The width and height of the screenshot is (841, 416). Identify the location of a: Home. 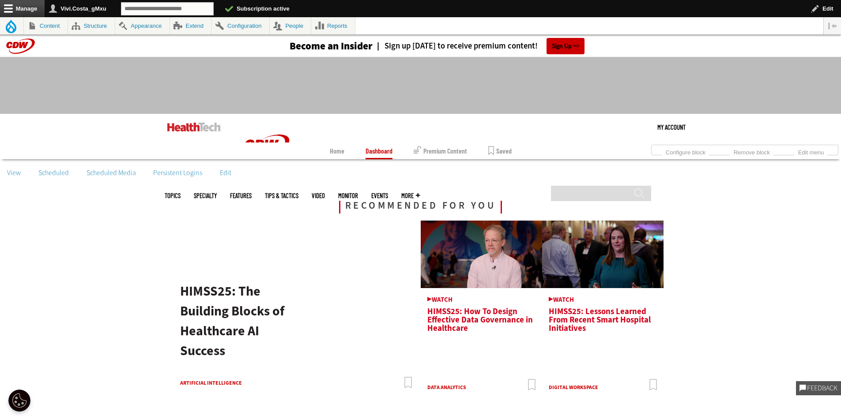
(337, 151).